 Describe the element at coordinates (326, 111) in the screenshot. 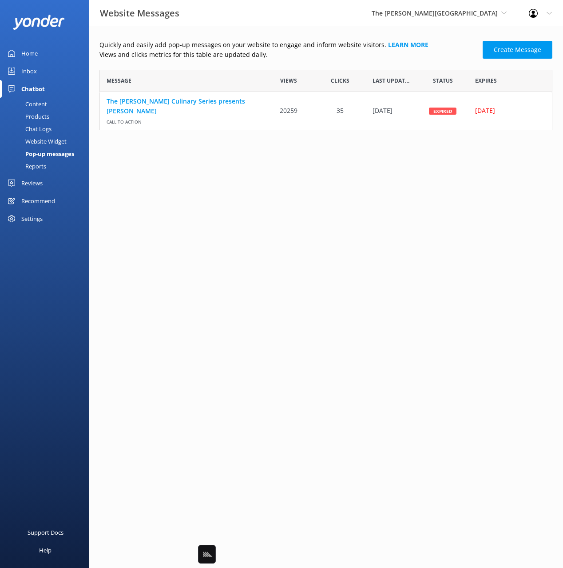

I see `div: row` at that location.